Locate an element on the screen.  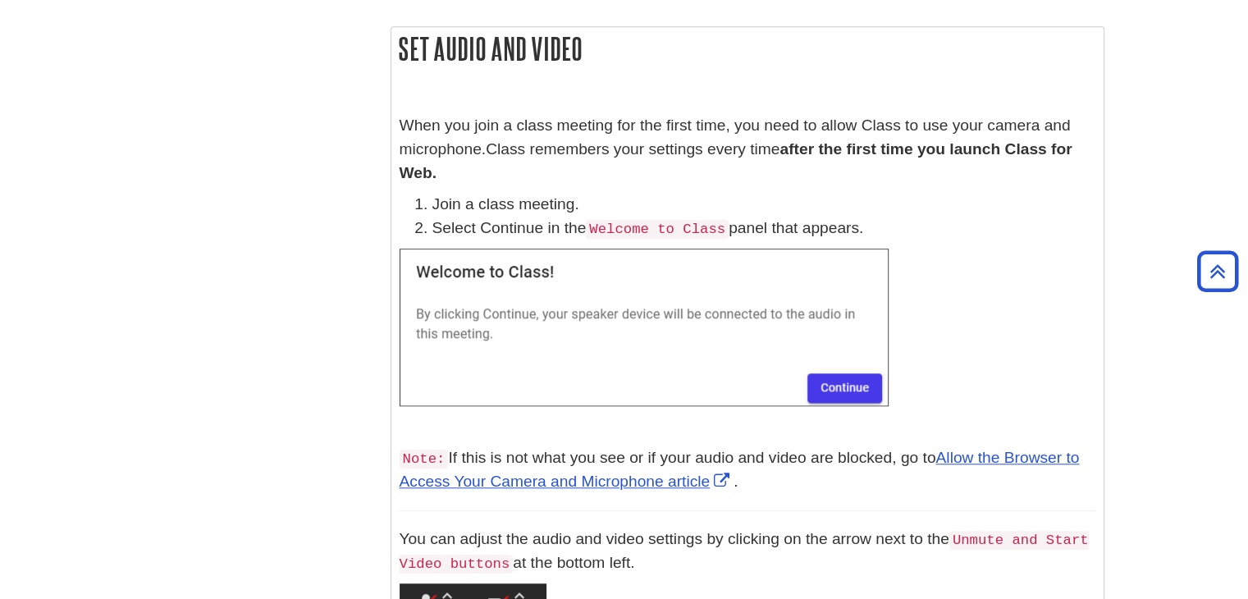
code: Unmute and Start Video buttons is located at coordinates (744, 552).